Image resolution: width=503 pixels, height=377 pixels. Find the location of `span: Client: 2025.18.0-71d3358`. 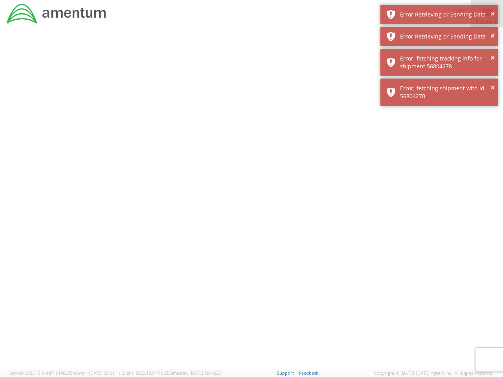

span: Client: 2025.18.0-71d3358 is located at coordinates (171, 373).